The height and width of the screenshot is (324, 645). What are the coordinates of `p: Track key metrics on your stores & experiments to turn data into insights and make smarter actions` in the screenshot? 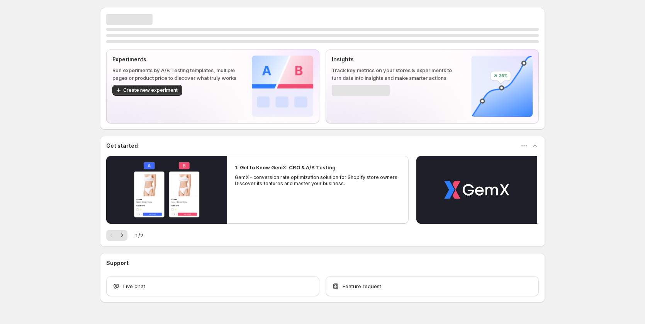 It's located at (395, 74).